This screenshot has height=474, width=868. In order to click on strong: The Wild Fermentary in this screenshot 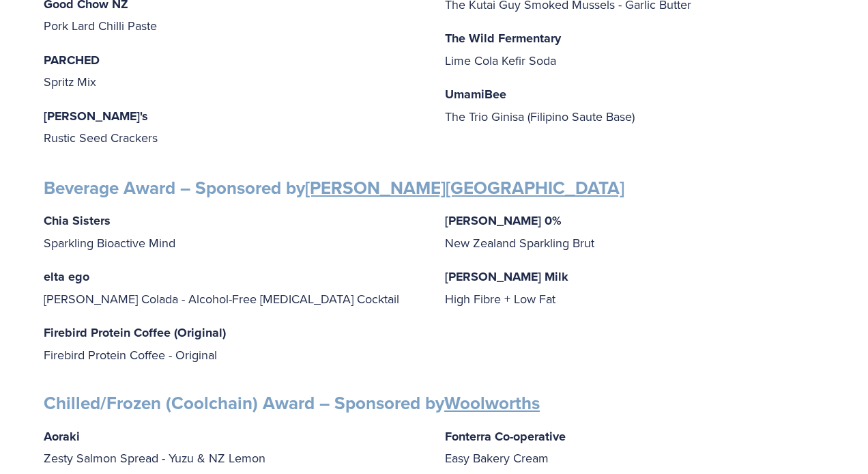, I will do `click(503, 38)`.